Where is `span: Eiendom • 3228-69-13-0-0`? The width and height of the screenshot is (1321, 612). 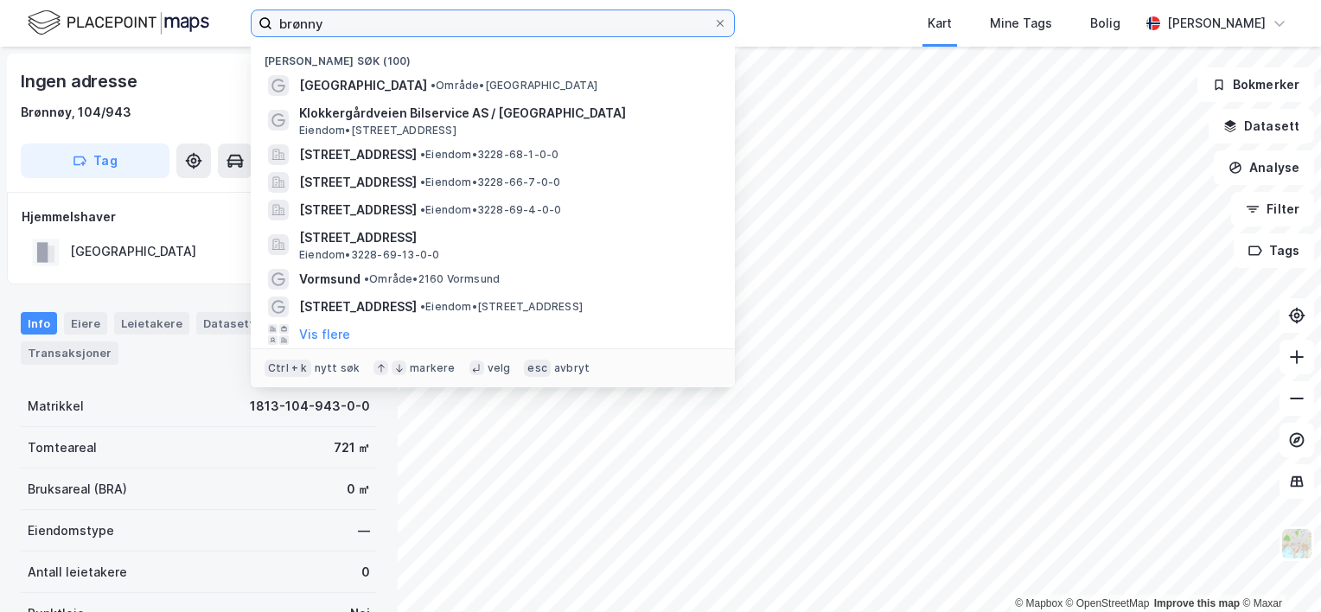 span: Eiendom • 3228-69-13-0-0 is located at coordinates (369, 255).